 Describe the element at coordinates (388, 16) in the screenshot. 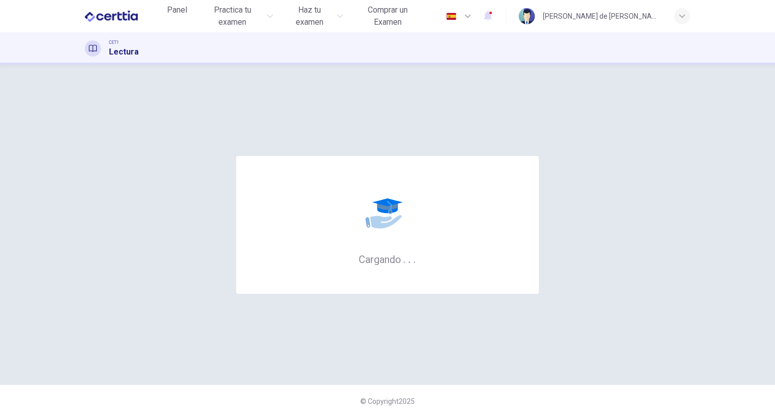

I see `a: Comprar un Examen` at that location.